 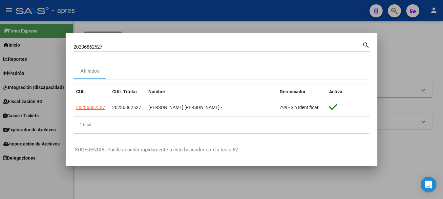 I want to click on datatable-header-cell: Gerenciador, so click(x=302, y=92).